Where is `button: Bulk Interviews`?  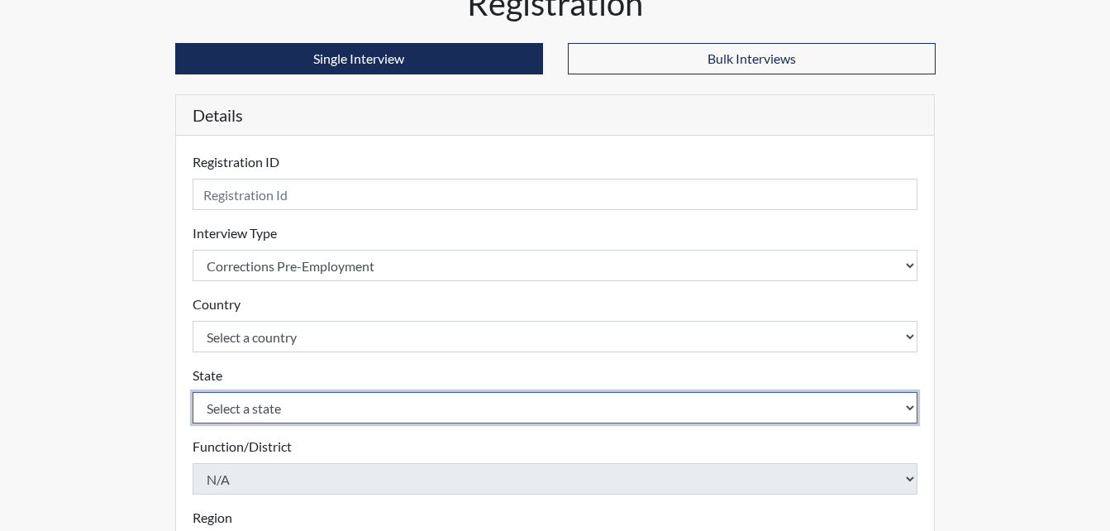
button: Bulk Interviews is located at coordinates (751, 59).